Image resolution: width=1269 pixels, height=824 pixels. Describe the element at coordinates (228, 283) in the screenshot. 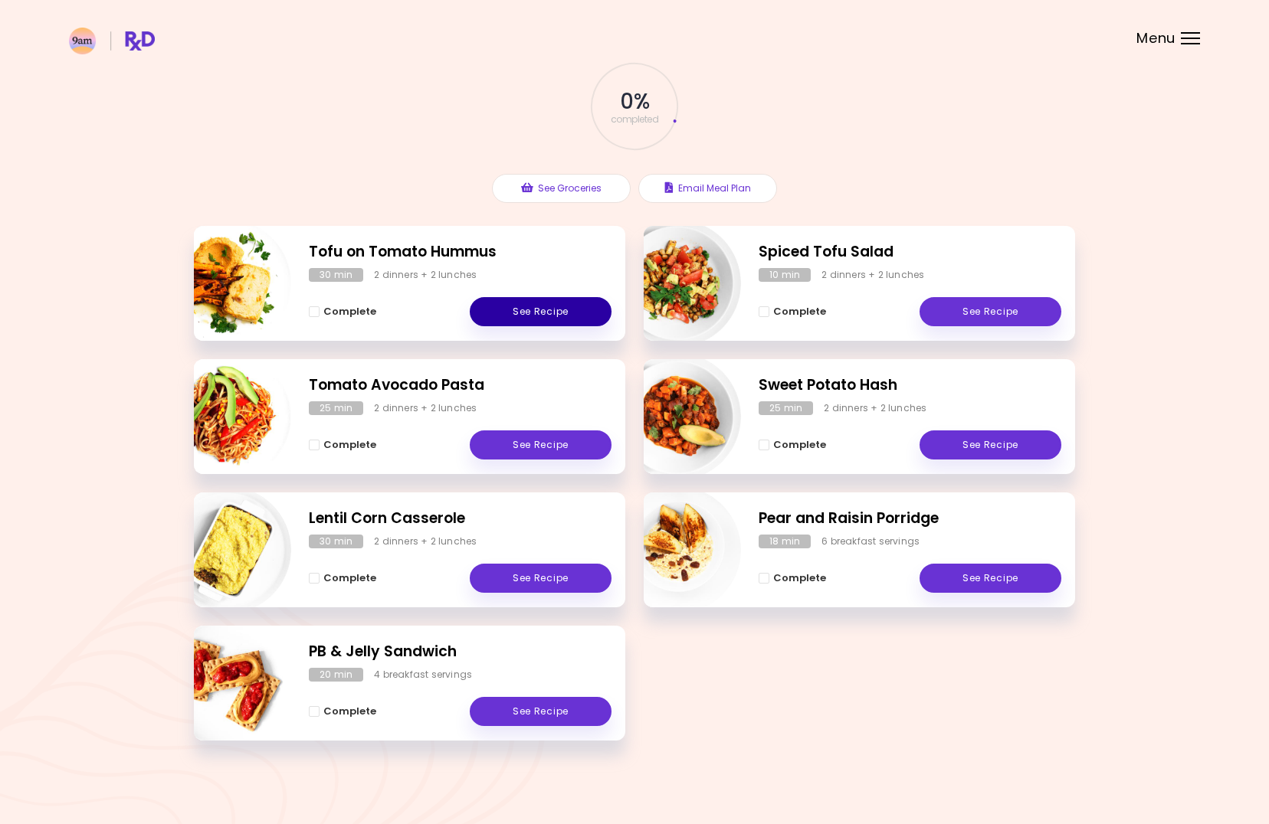

I see `img: Info - Tofu on Tomato Hummus` at that location.